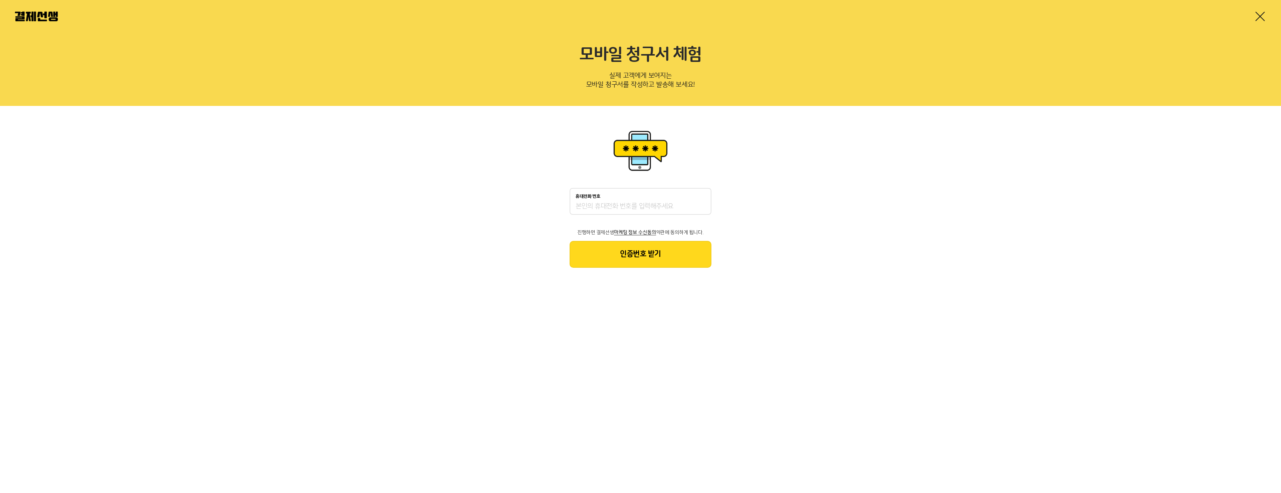 The image size is (1281, 493). I want to click on p: 휴대전화 번호, so click(588, 197).